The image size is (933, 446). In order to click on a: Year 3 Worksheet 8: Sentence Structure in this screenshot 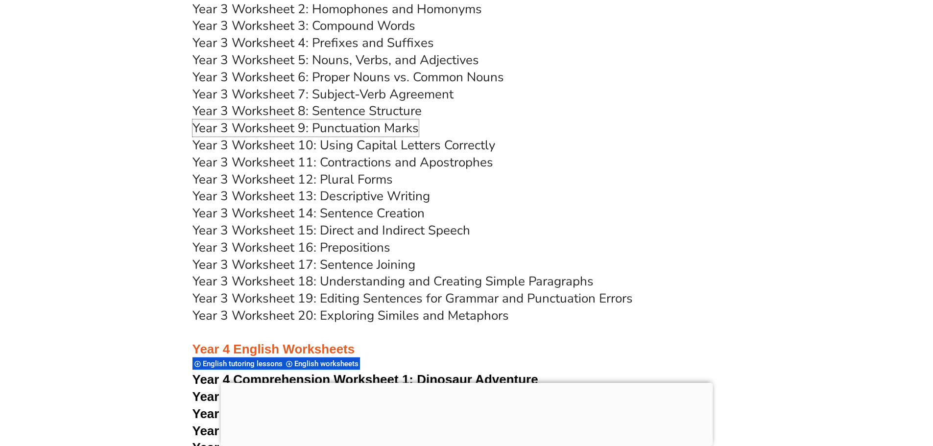, I will do `click(307, 111)`.